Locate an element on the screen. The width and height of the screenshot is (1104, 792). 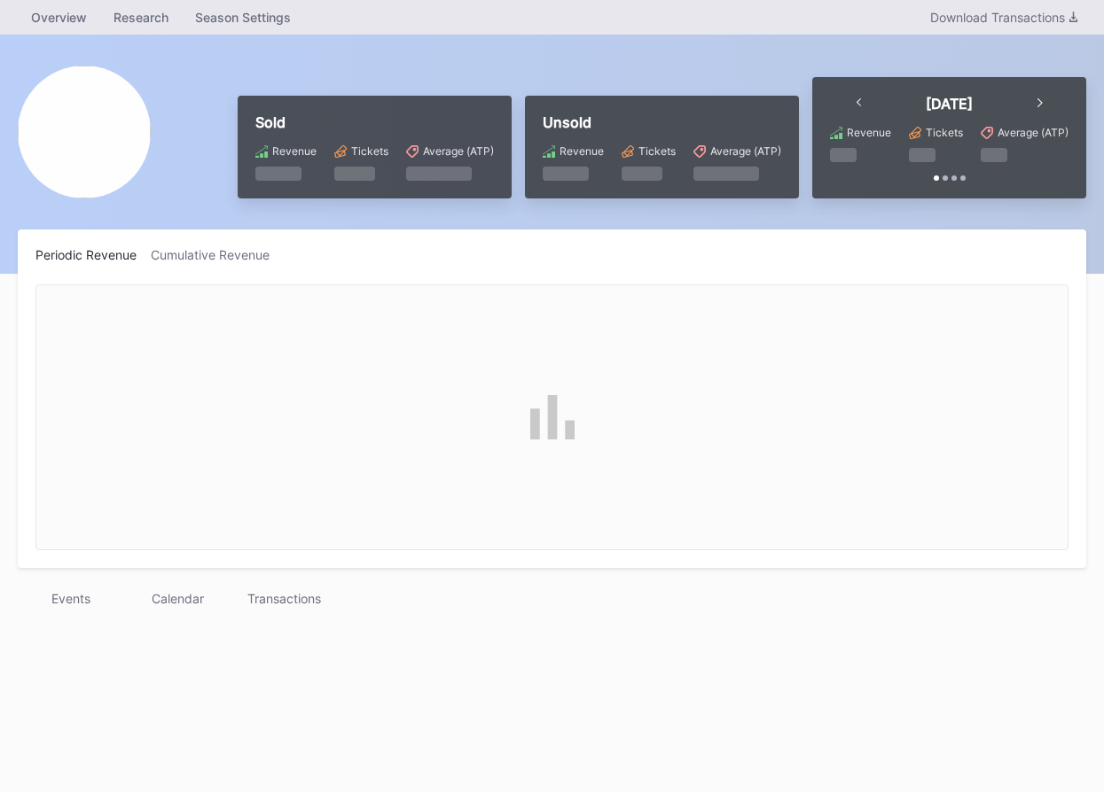
div: Periodic Revenue is located at coordinates (93, 254).